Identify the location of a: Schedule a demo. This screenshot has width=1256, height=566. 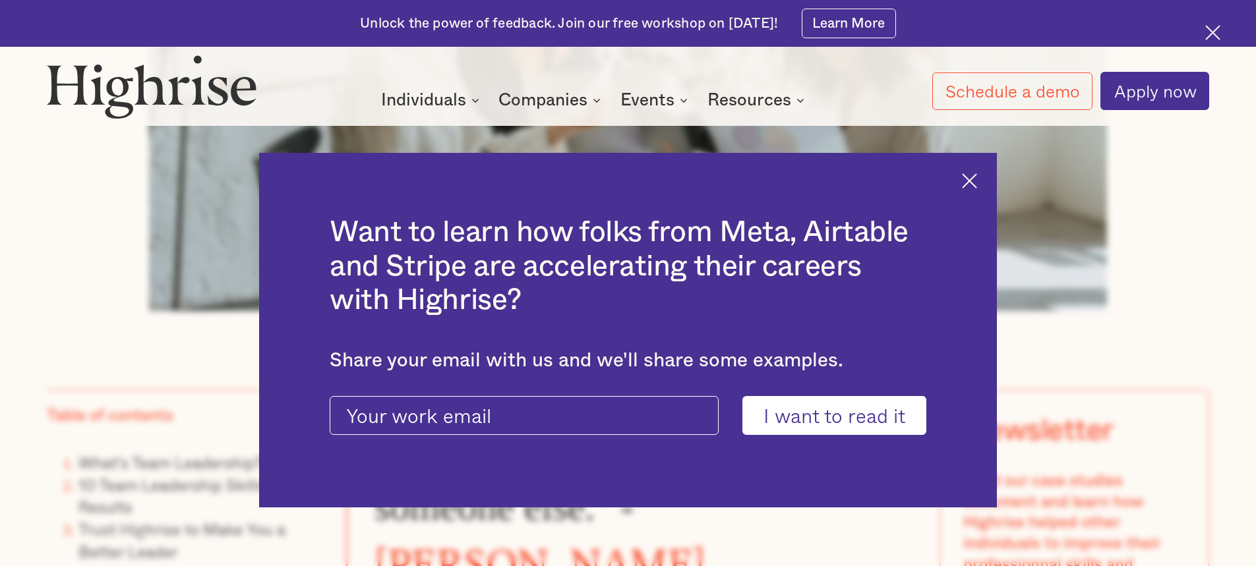
(1013, 91).